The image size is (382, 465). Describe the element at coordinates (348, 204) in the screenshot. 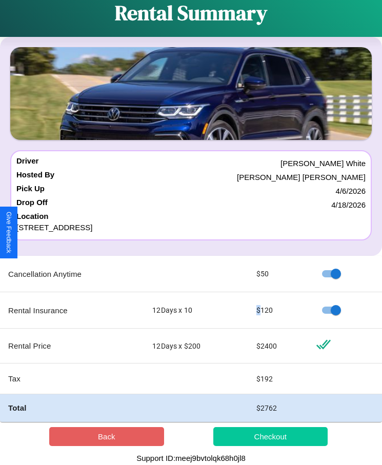

I see `p: 4 / 18 / 2026` at that location.